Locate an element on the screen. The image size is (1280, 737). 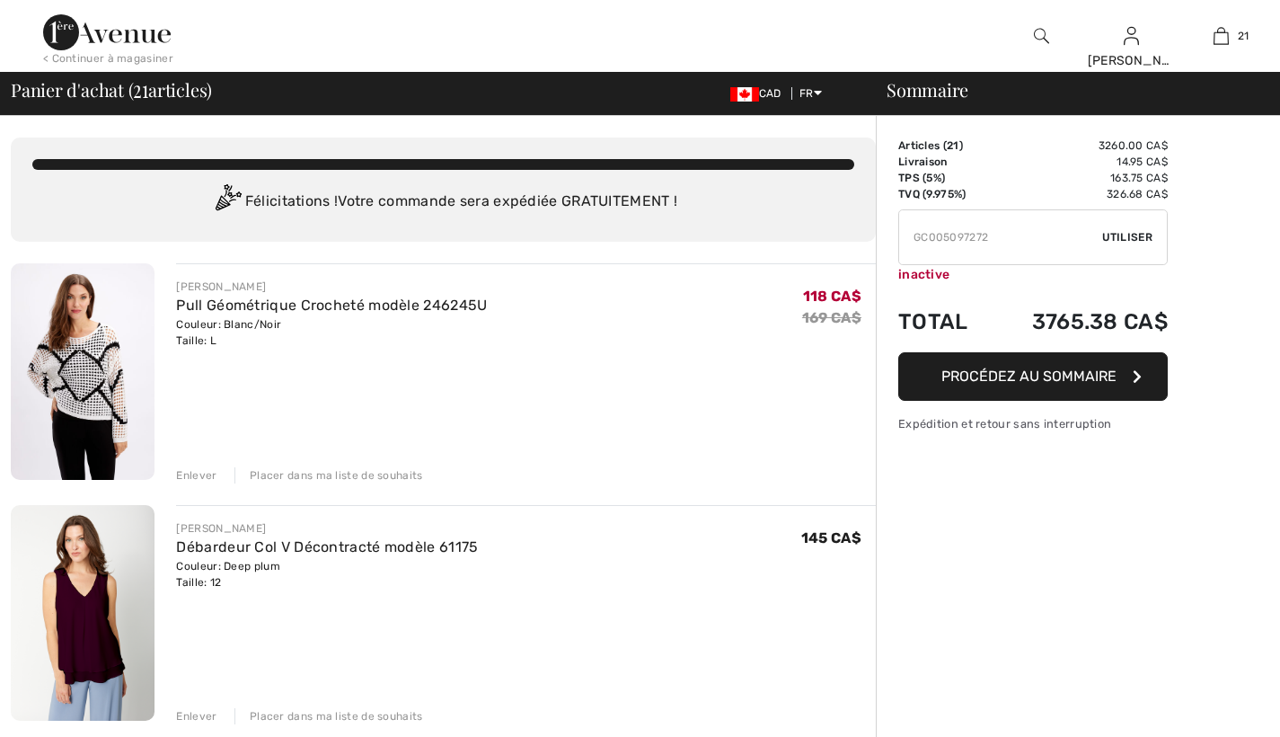
td: 3765.38 CA$ is located at coordinates (1079, 322).